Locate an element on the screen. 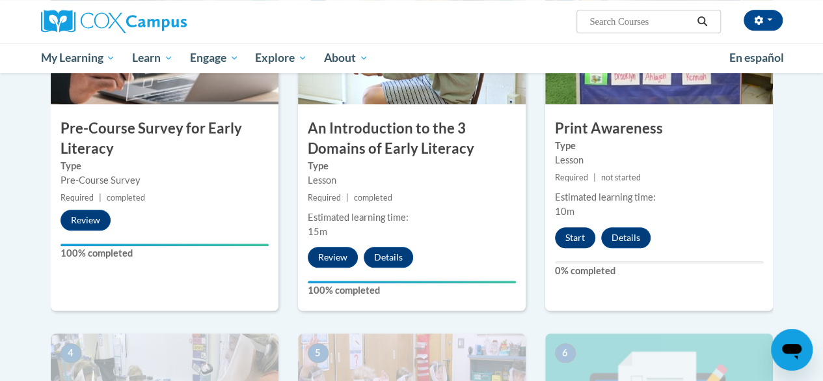  img: Cox Campus is located at coordinates (114, 21).